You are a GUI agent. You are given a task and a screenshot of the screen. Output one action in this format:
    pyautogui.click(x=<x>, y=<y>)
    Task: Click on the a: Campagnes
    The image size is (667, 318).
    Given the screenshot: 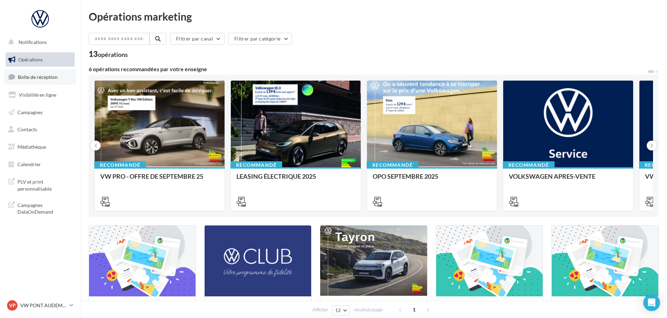 What is the action you would take?
    pyautogui.click(x=40, y=113)
    